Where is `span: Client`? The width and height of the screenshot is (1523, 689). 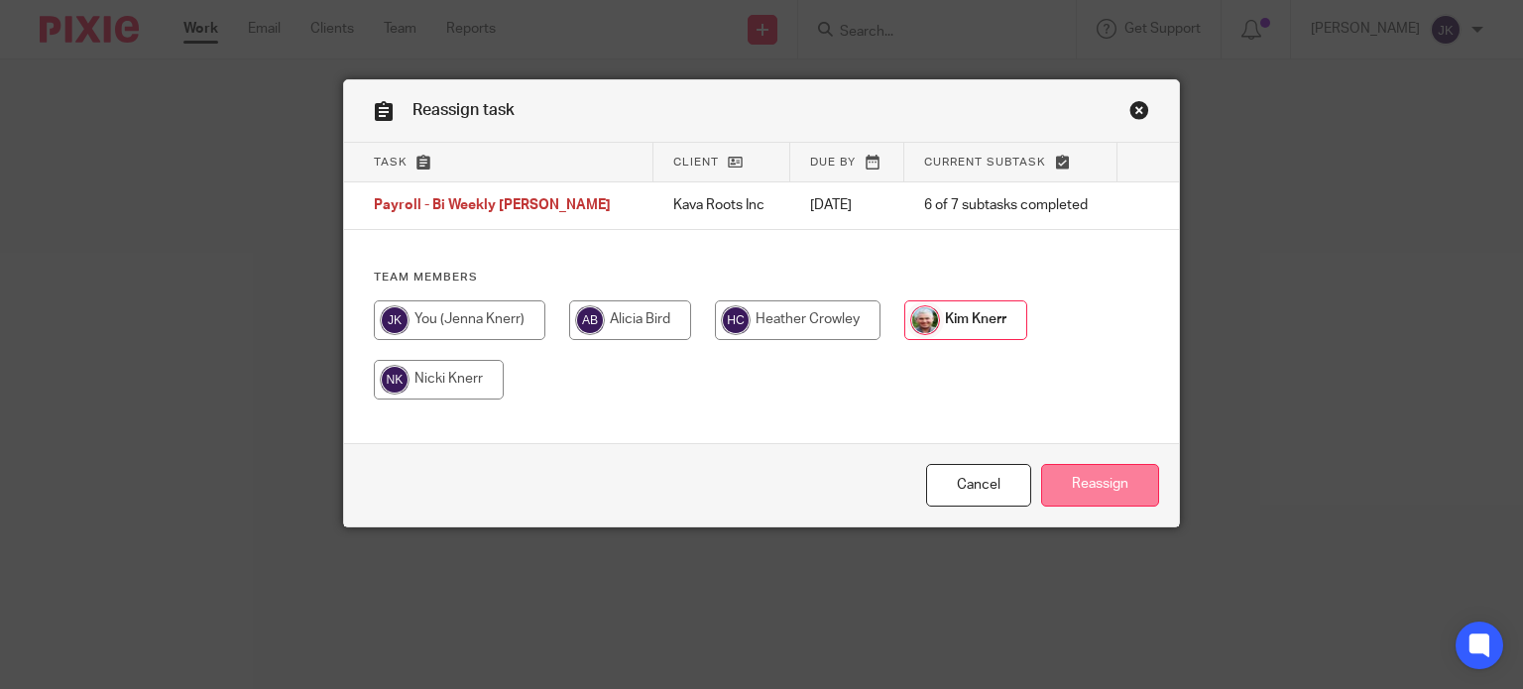 span: Client is located at coordinates (696, 162).